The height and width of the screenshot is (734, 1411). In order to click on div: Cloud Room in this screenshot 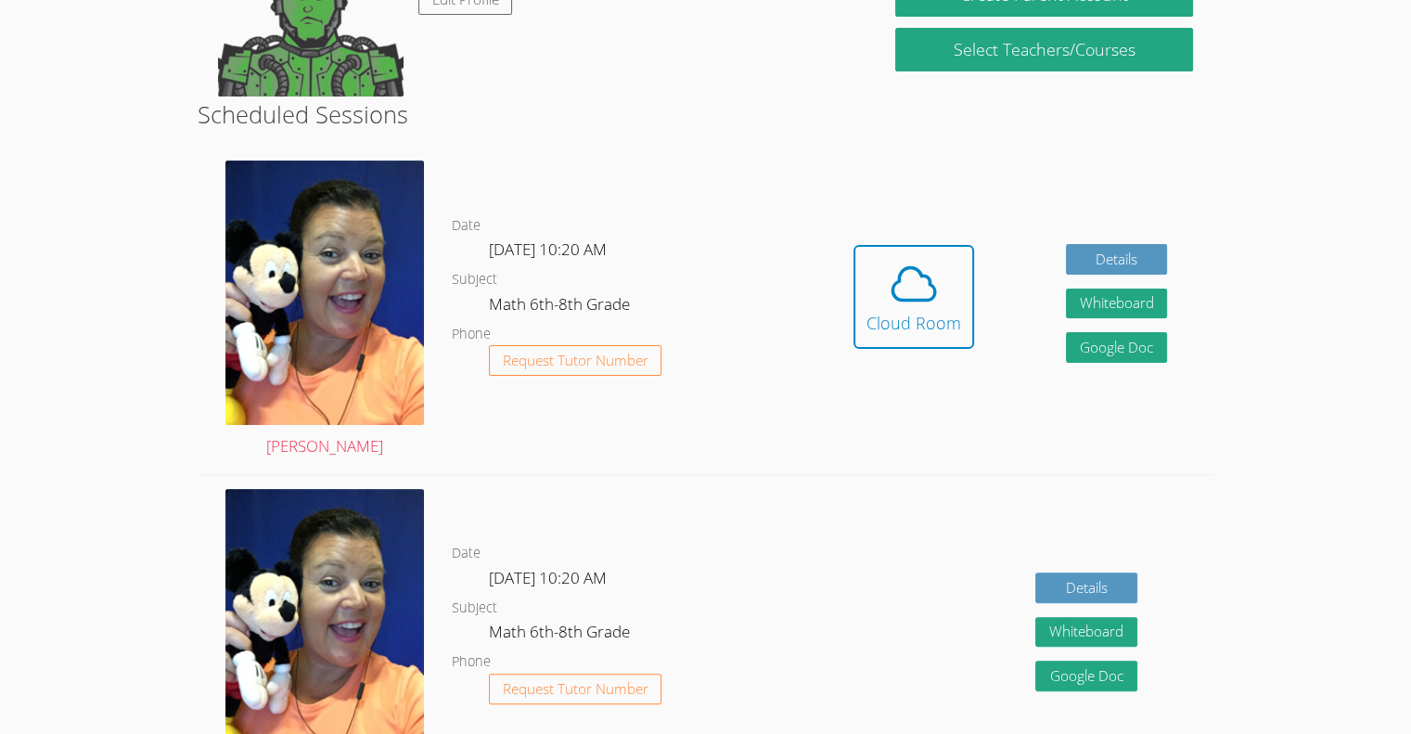, I will do `click(913, 323)`.